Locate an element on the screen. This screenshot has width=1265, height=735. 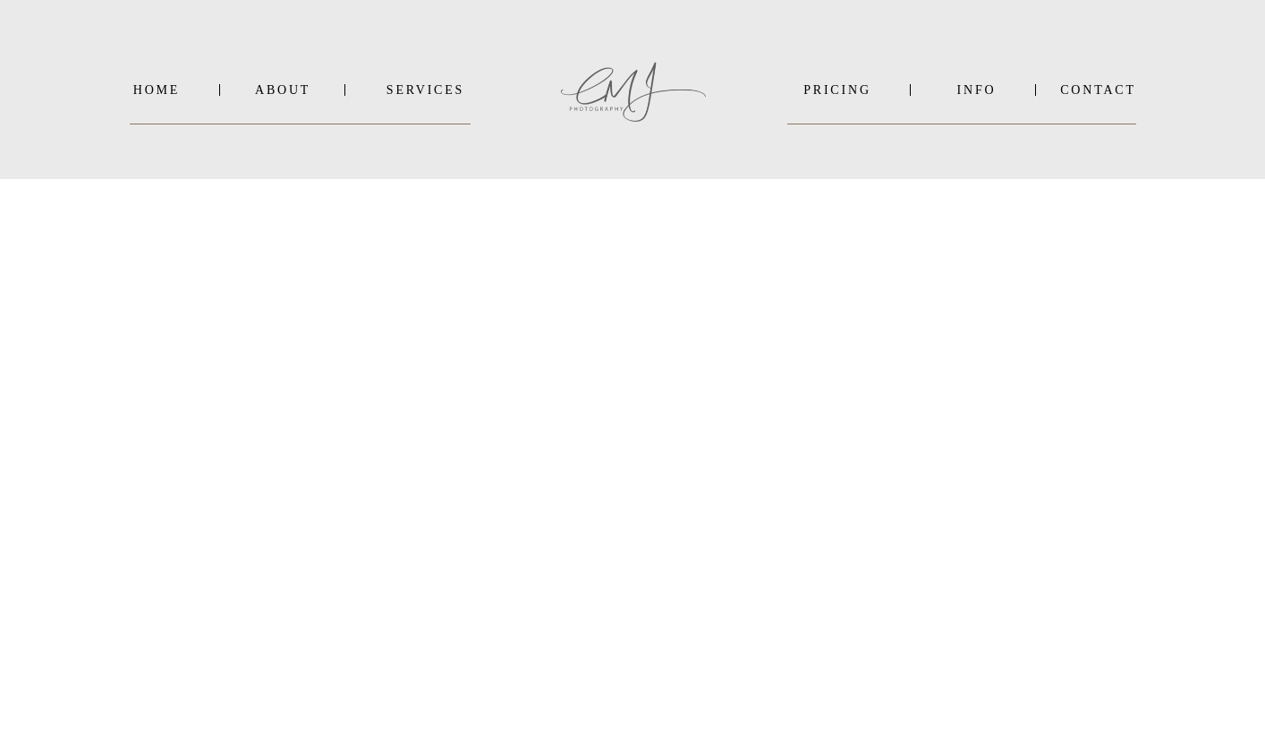
a: SERVICES is located at coordinates (425, 89).